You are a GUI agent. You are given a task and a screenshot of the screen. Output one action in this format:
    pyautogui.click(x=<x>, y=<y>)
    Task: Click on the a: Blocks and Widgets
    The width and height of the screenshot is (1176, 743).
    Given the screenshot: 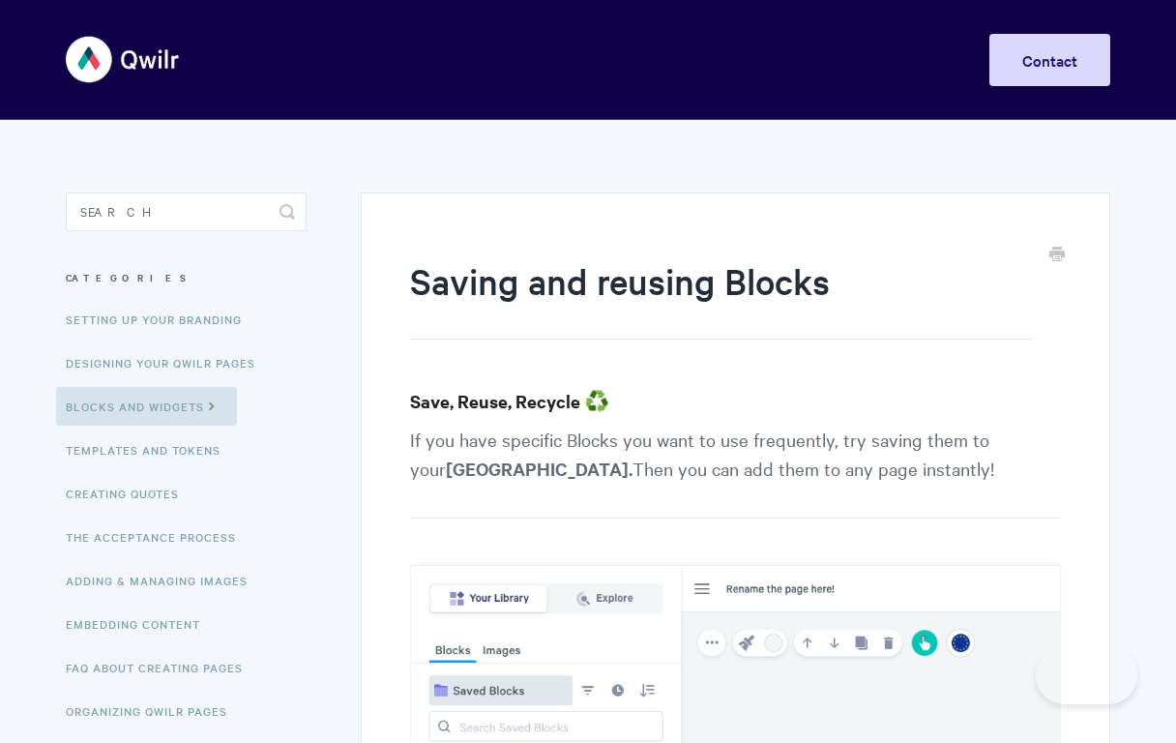 What is the action you would take?
    pyautogui.click(x=146, y=406)
    